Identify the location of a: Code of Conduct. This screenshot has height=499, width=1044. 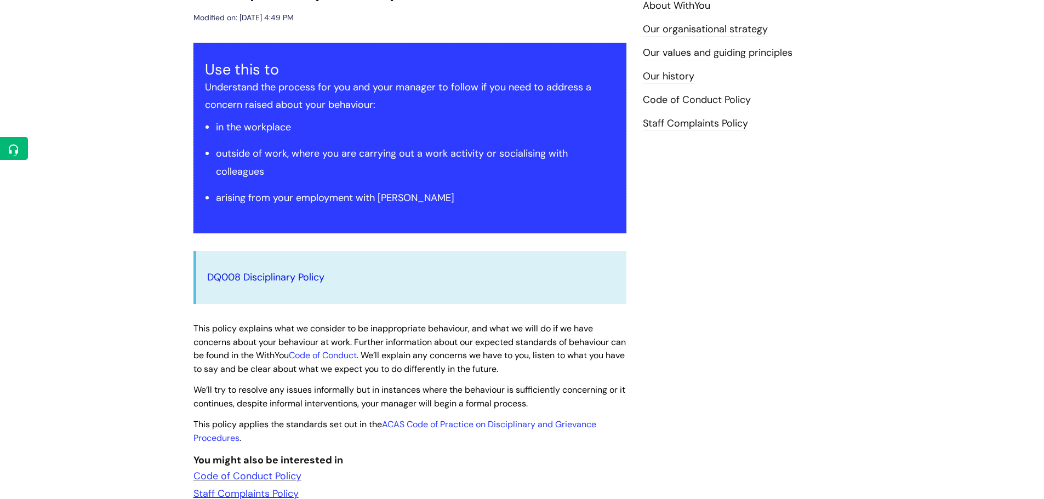
(323, 355).